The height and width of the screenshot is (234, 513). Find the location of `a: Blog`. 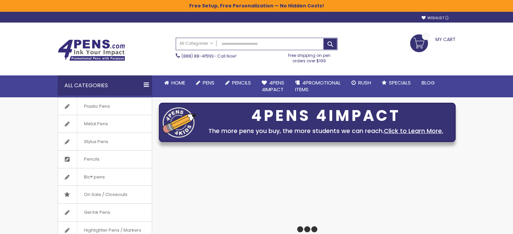

a: Blog is located at coordinates (428, 83).